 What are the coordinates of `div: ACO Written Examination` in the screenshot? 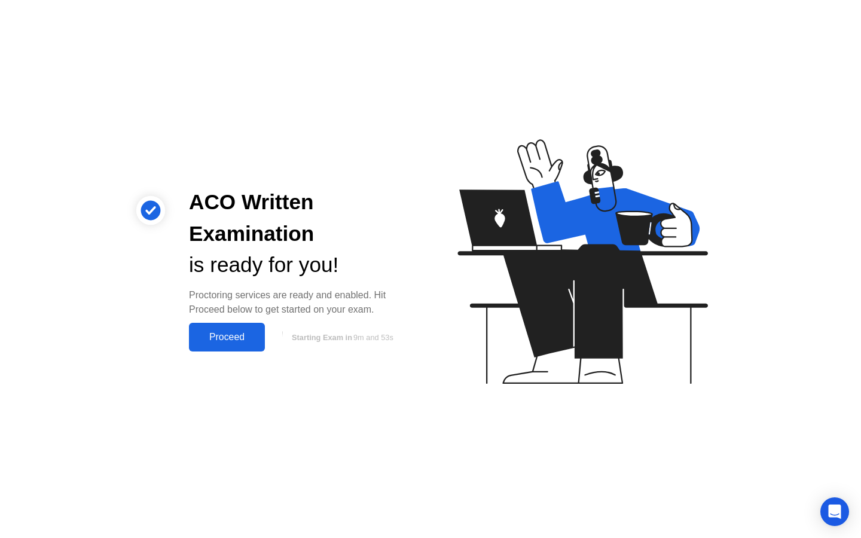 It's located at (300, 218).